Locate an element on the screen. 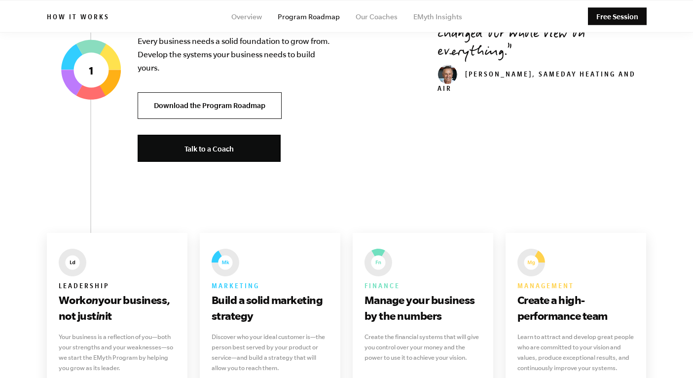 The height and width of the screenshot is (378, 693). h6: Marketing is located at coordinates (270, 286).